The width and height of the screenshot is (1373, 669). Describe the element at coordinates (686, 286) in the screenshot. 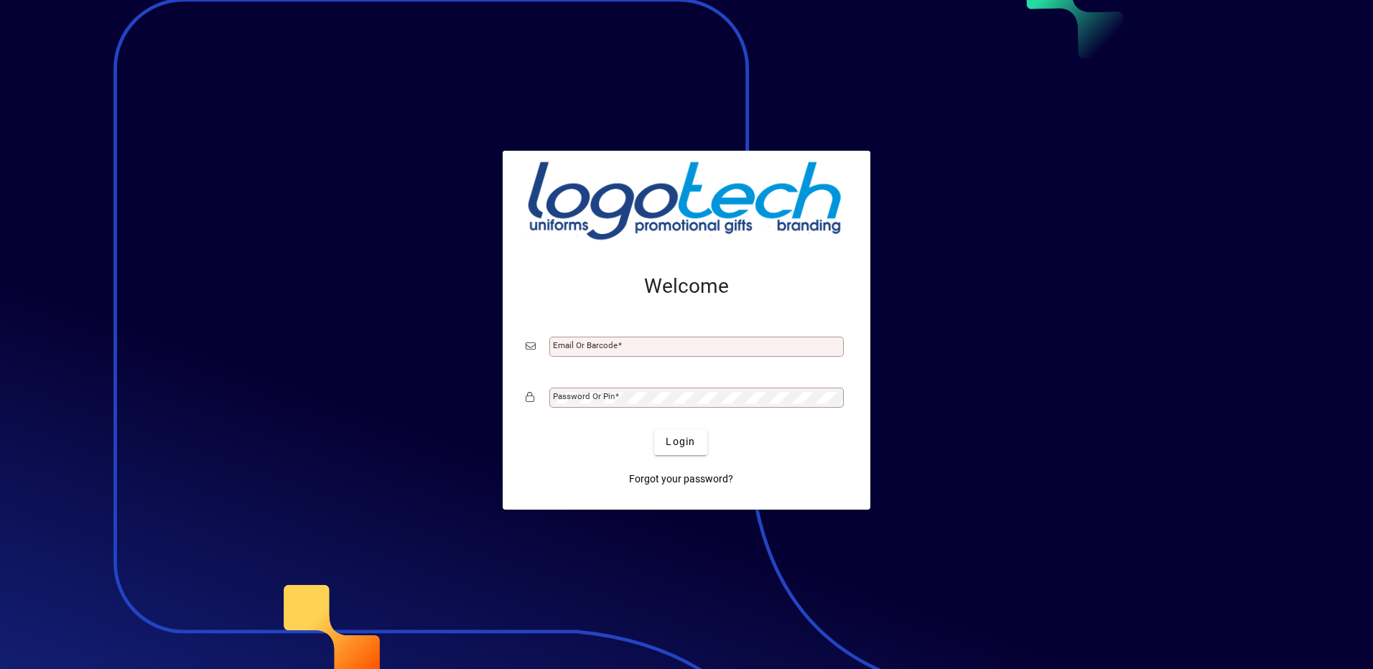

I see `h2: Welcome` at that location.